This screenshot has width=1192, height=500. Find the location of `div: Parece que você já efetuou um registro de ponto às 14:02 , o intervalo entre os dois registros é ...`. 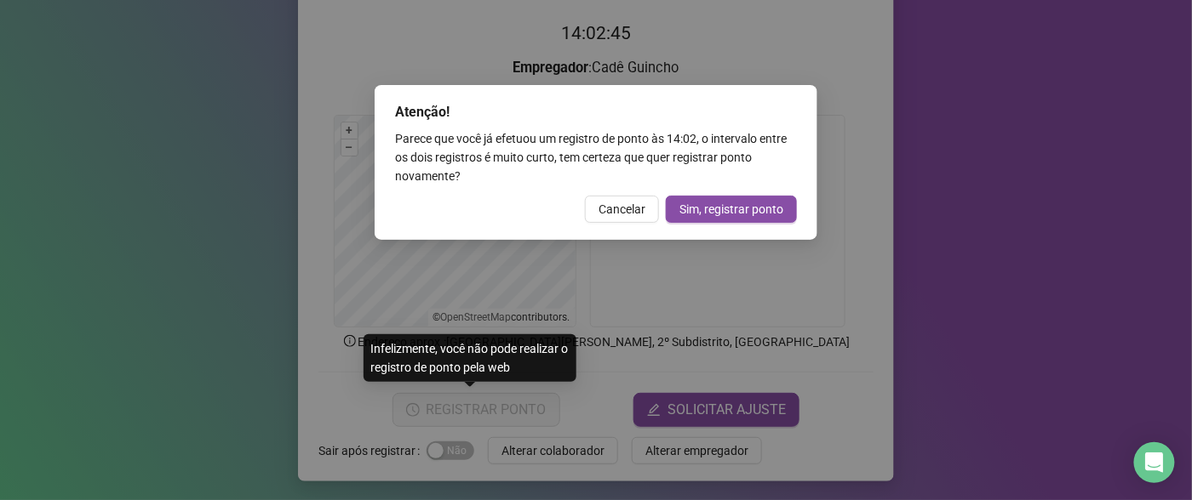

div: Parece que você já efetuou um registro de ponto às 14:02 , o intervalo entre os dois registros é ... is located at coordinates (596, 157).